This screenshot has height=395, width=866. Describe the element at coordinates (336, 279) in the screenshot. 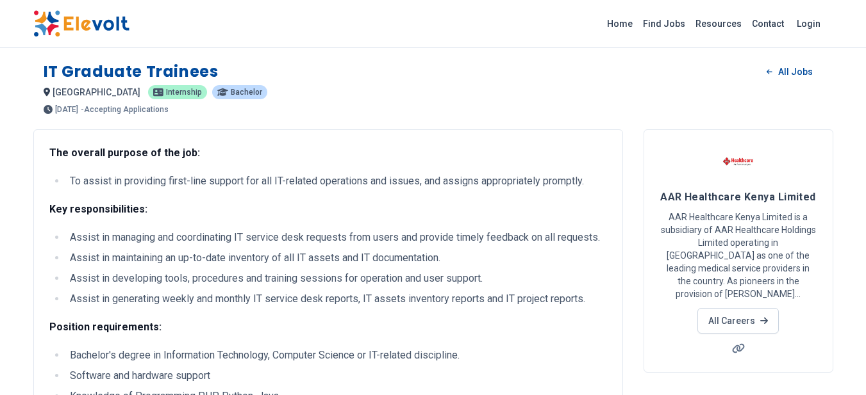

I see `li: Assist in developing tools, procedures and training sessions for operation and user support.` at that location.